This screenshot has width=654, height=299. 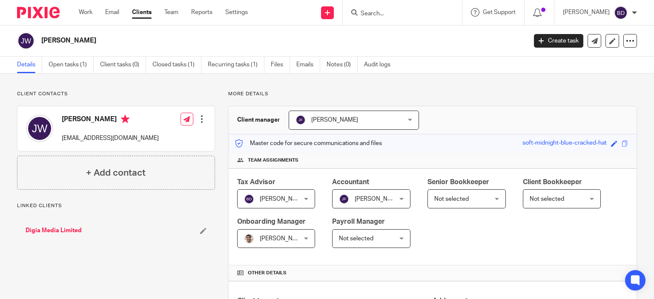 What do you see at coordinates (342, 65) in the screenshot?
I see `a: Notes (0)` at bounding box center [342, 65].